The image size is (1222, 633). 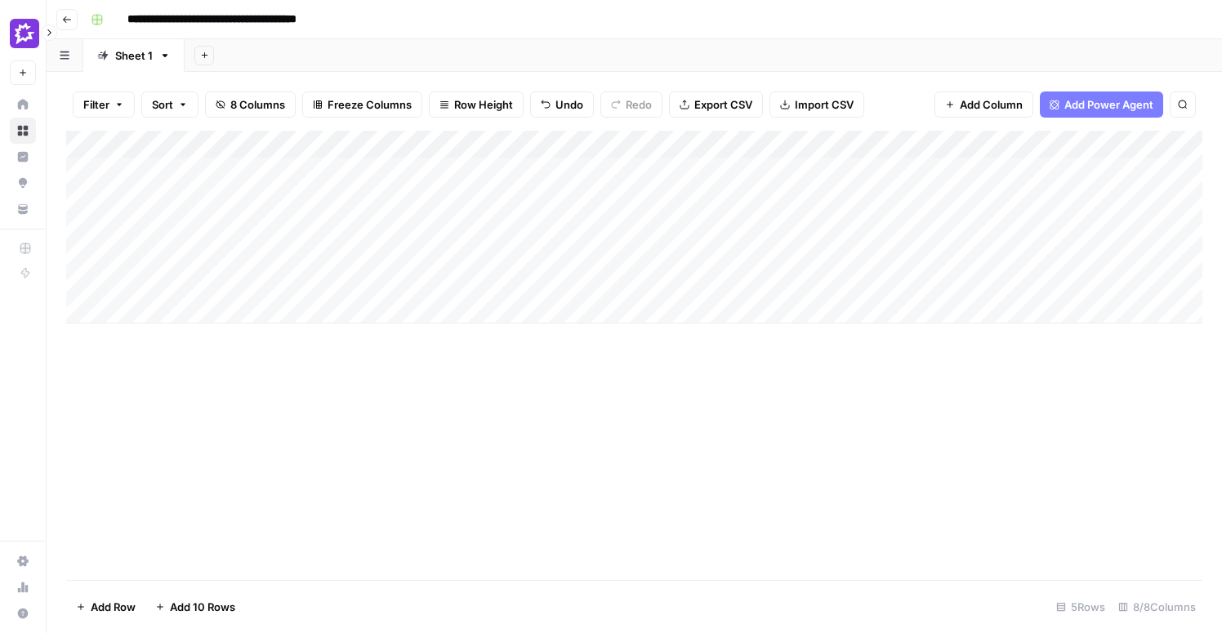 I want to click on a: Opportunities, so click(x=23, y=183).